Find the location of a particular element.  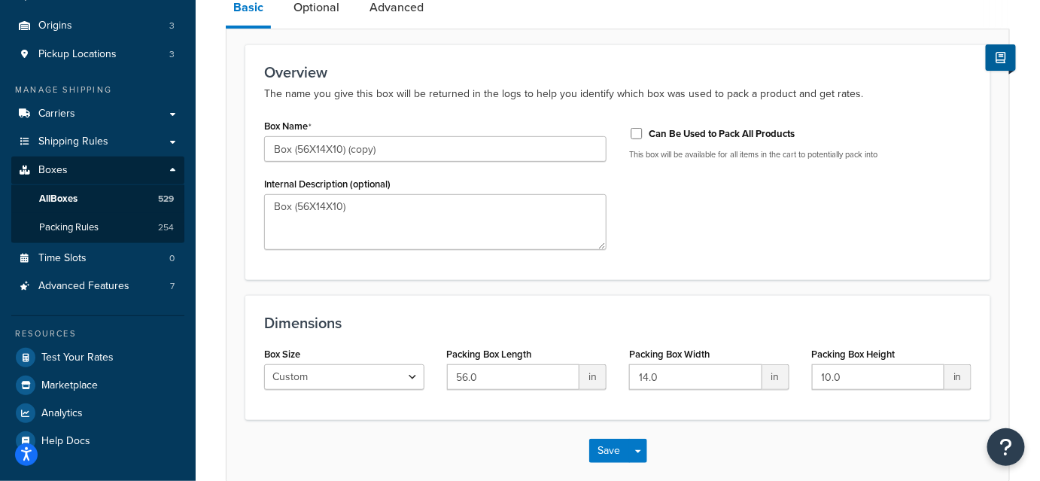

a: Boxes is located at coordinates (98, 170).